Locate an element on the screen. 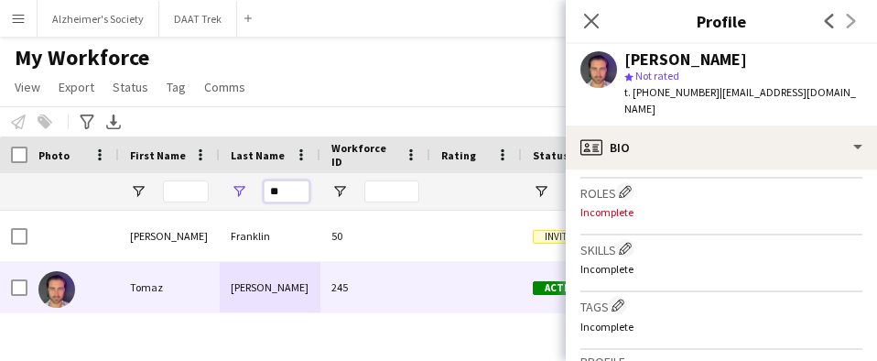  div: 50 is located at coordinates (375, 235).